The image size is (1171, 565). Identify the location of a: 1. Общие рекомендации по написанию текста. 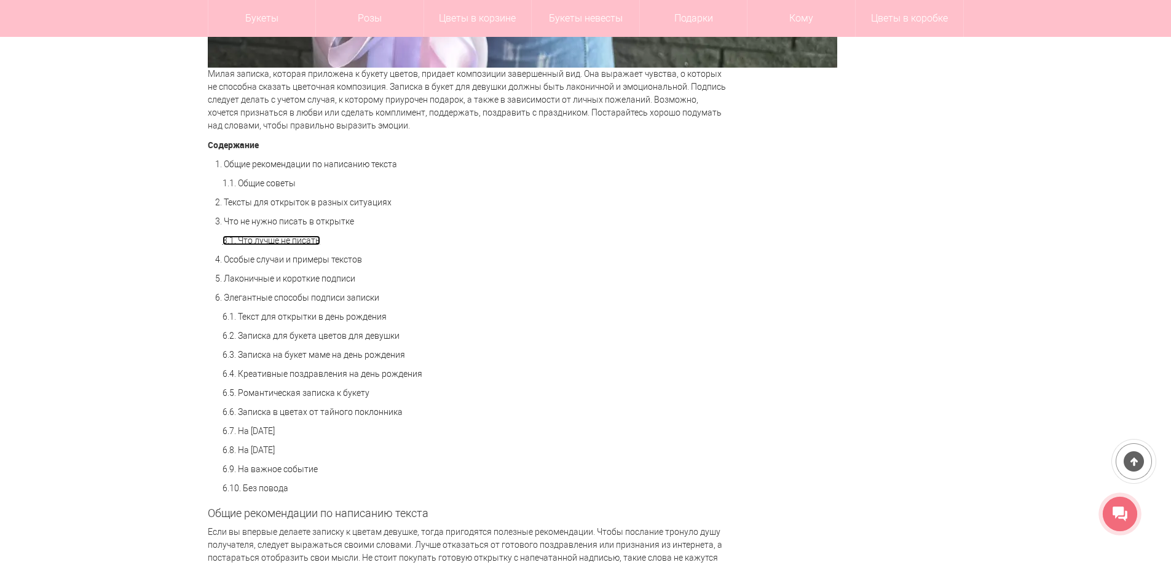
(306, 164).